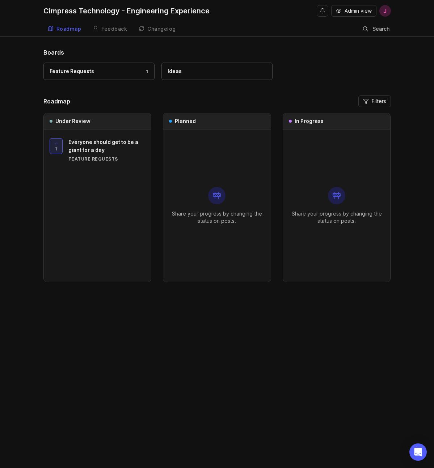 This screenshot has height=468, width=434. Describe the element at coordinates (99, 71) in the screenshot. I see `a: Feature Requests1` at that location.